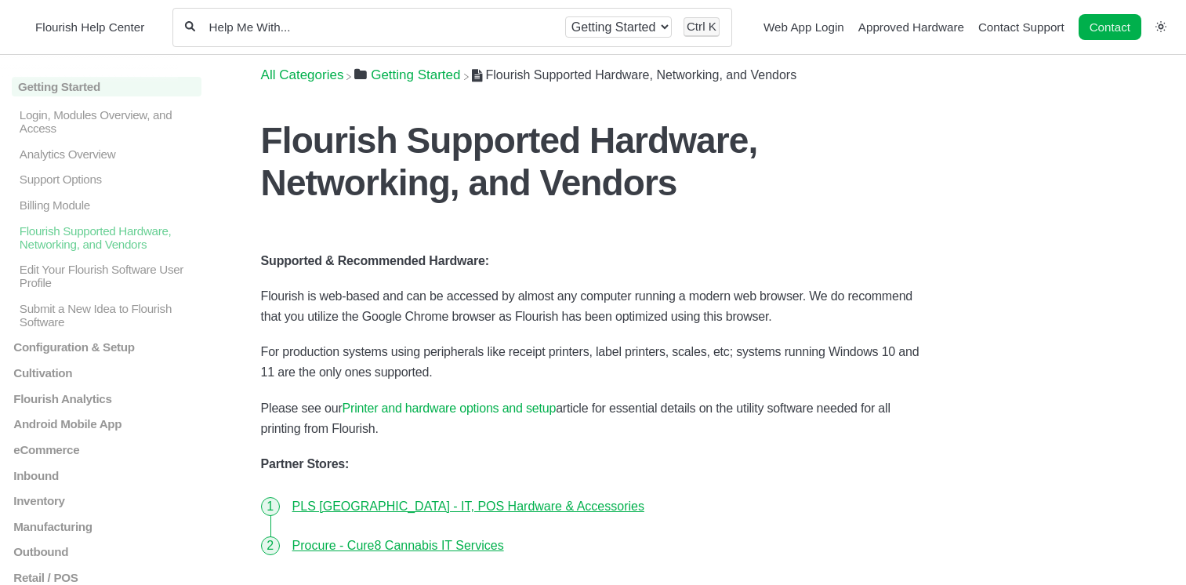  What do you see at coordinates (1110, 27) in the screenshot?
I see `li: Contact desktop` at bounding box center [1110, 27].